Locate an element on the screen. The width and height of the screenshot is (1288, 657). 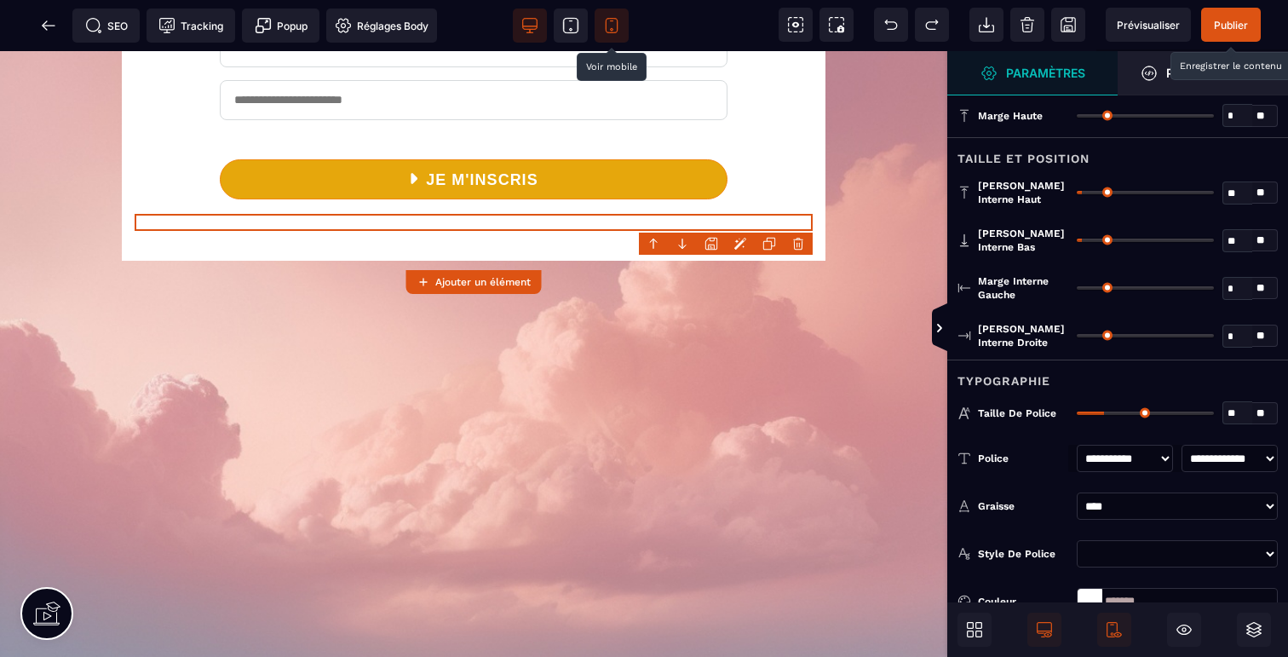
span: Nettoyage is located at coordinates (1028, 25).